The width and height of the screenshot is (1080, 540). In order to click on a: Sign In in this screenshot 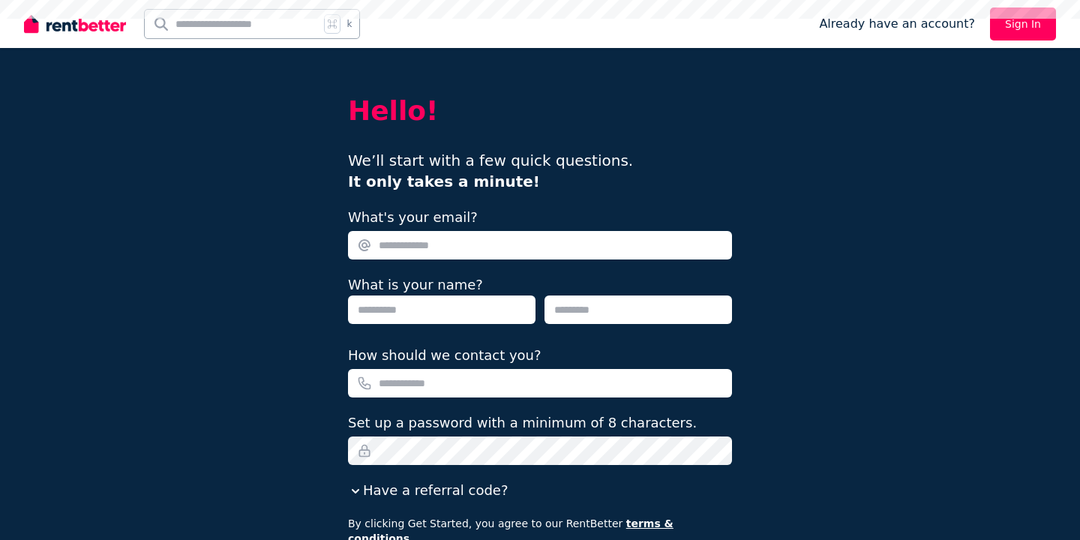, I will do `click(1023, 24)`.